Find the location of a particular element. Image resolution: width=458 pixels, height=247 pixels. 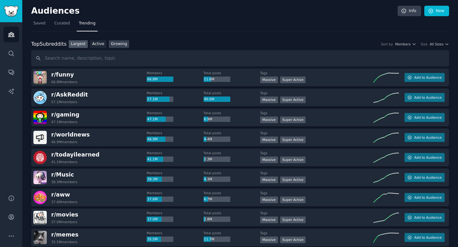

span: Curated is located at coordinates (62, 24).